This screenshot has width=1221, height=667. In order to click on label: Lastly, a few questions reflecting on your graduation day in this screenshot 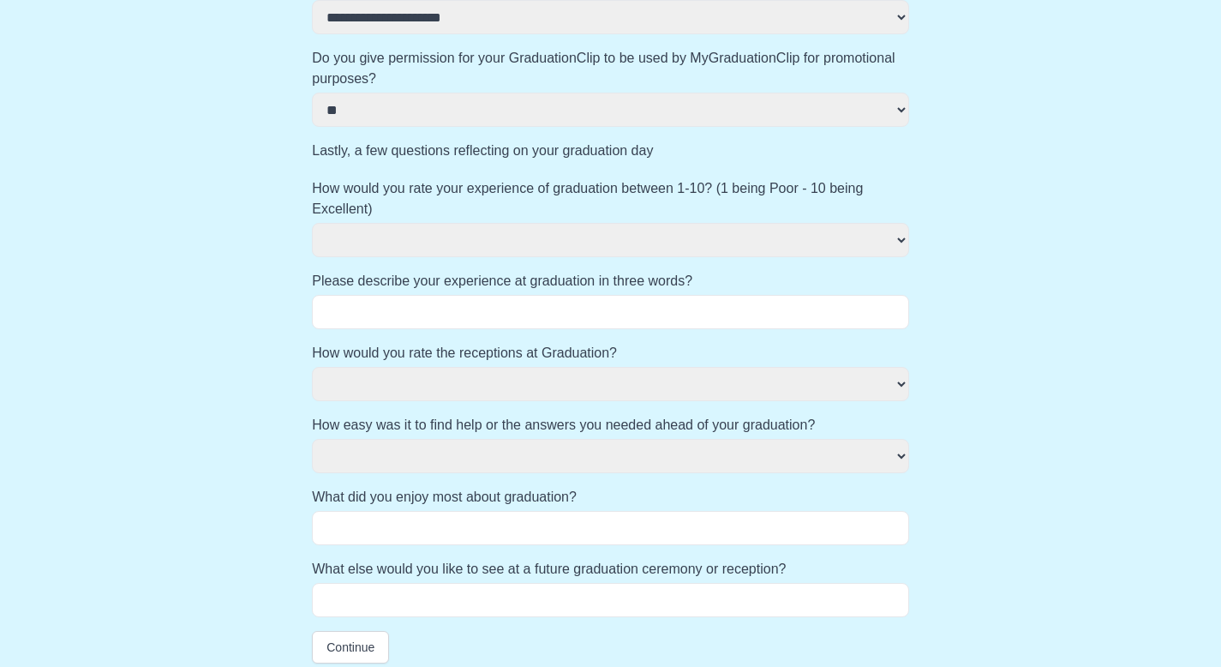, I will do `click(610, 151)`.